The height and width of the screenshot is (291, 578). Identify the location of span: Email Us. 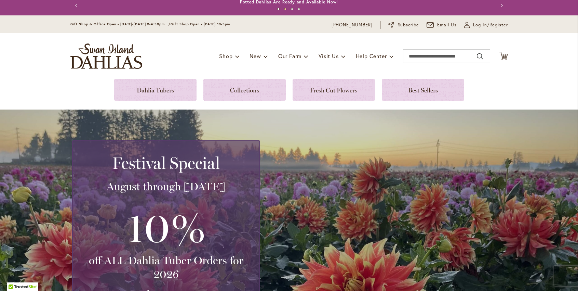
(447, 25).